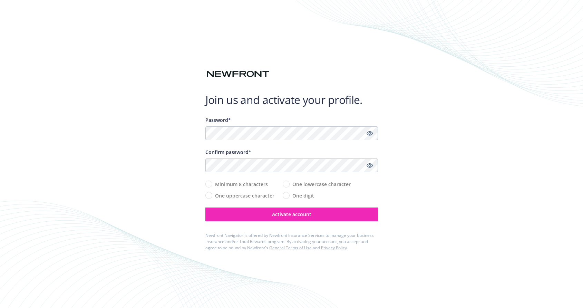 The height and width of the screenshot is (308, 583). I want to click on a: Privacy Policy, so click(334, 247).